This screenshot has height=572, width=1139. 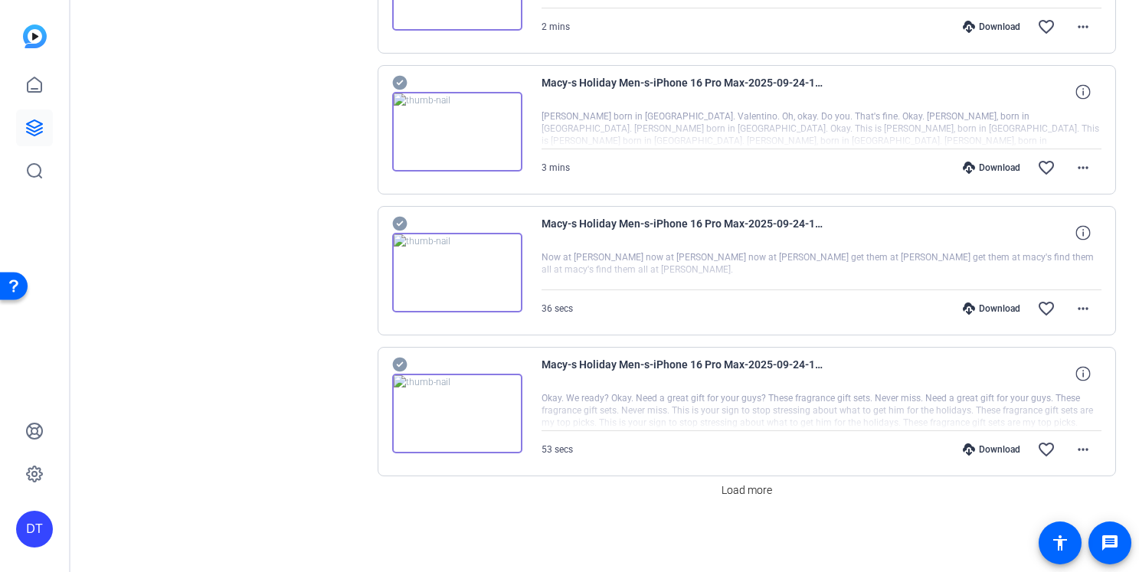 What do you see at coordinates (1110, 543) in the screenshot?
I see `mat-icon: message` at bounding box center [1110, 543].